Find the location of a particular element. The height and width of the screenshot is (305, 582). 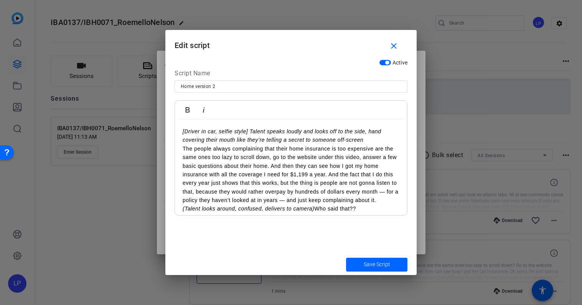

p: Who said that?? is located at coordinates (291, 208).